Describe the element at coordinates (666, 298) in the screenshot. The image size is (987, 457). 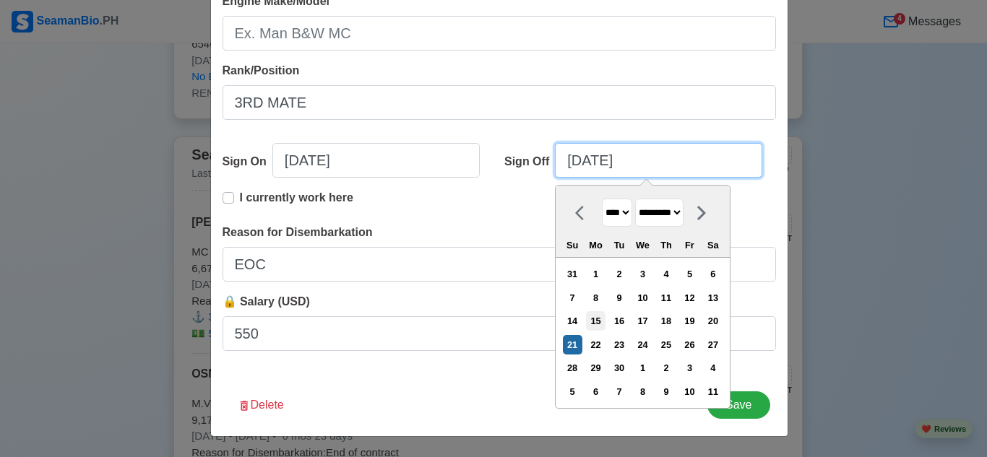
I see `div: Choose Thursday, September 11th, 2025` at that location.